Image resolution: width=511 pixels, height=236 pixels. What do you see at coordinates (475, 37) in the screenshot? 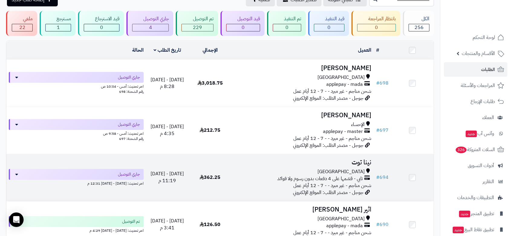
I see `a: لوحة التحكم` at bounding box center [475, 37].